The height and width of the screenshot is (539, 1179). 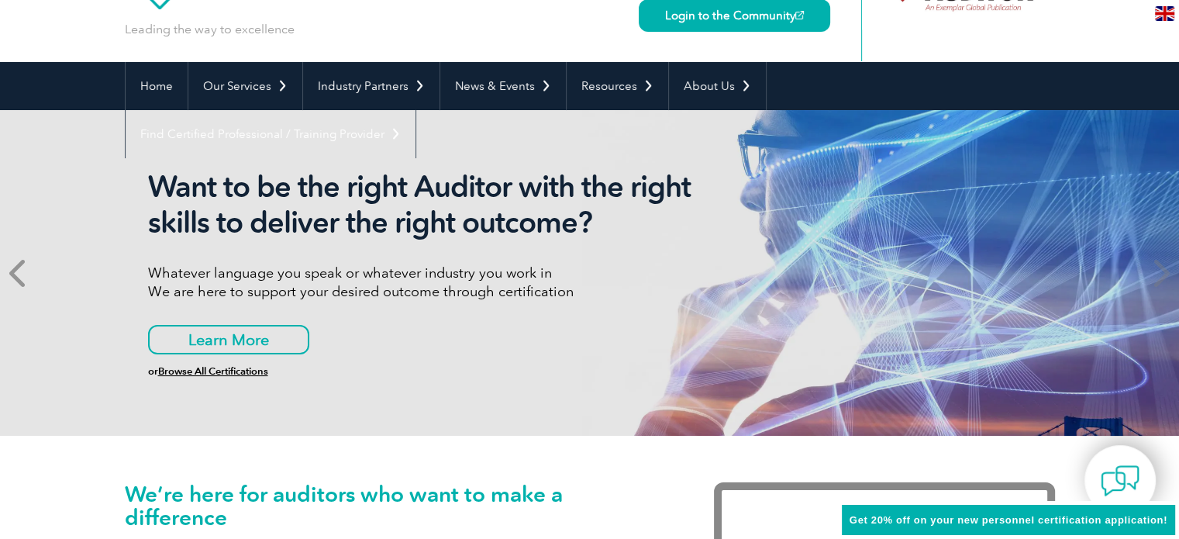 I want to click on a: Our Services, so click(x=245, y=86).